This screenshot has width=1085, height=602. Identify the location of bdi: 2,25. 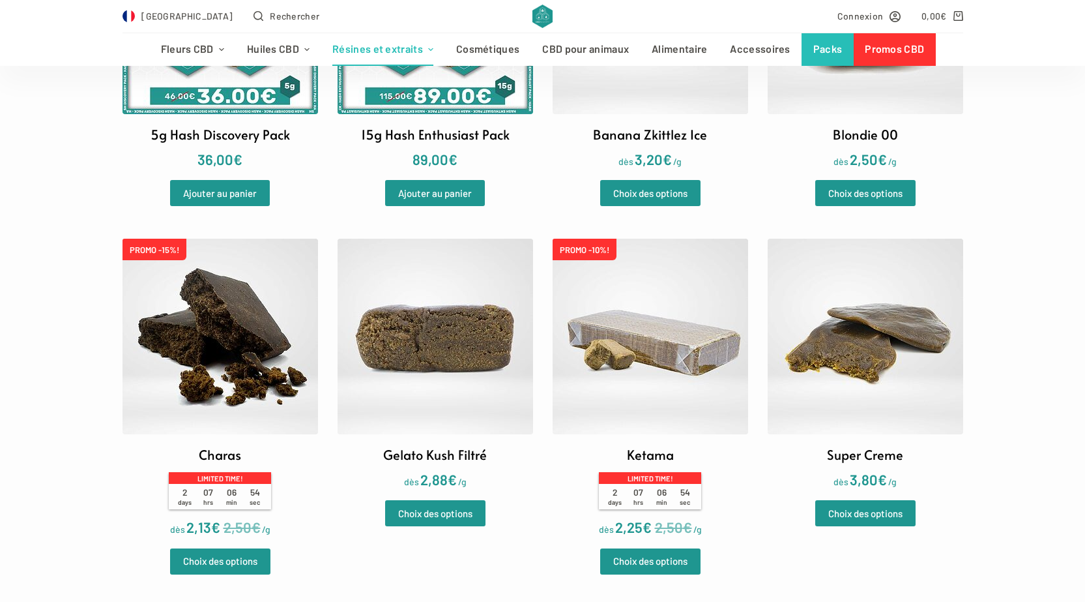
(633, 527).